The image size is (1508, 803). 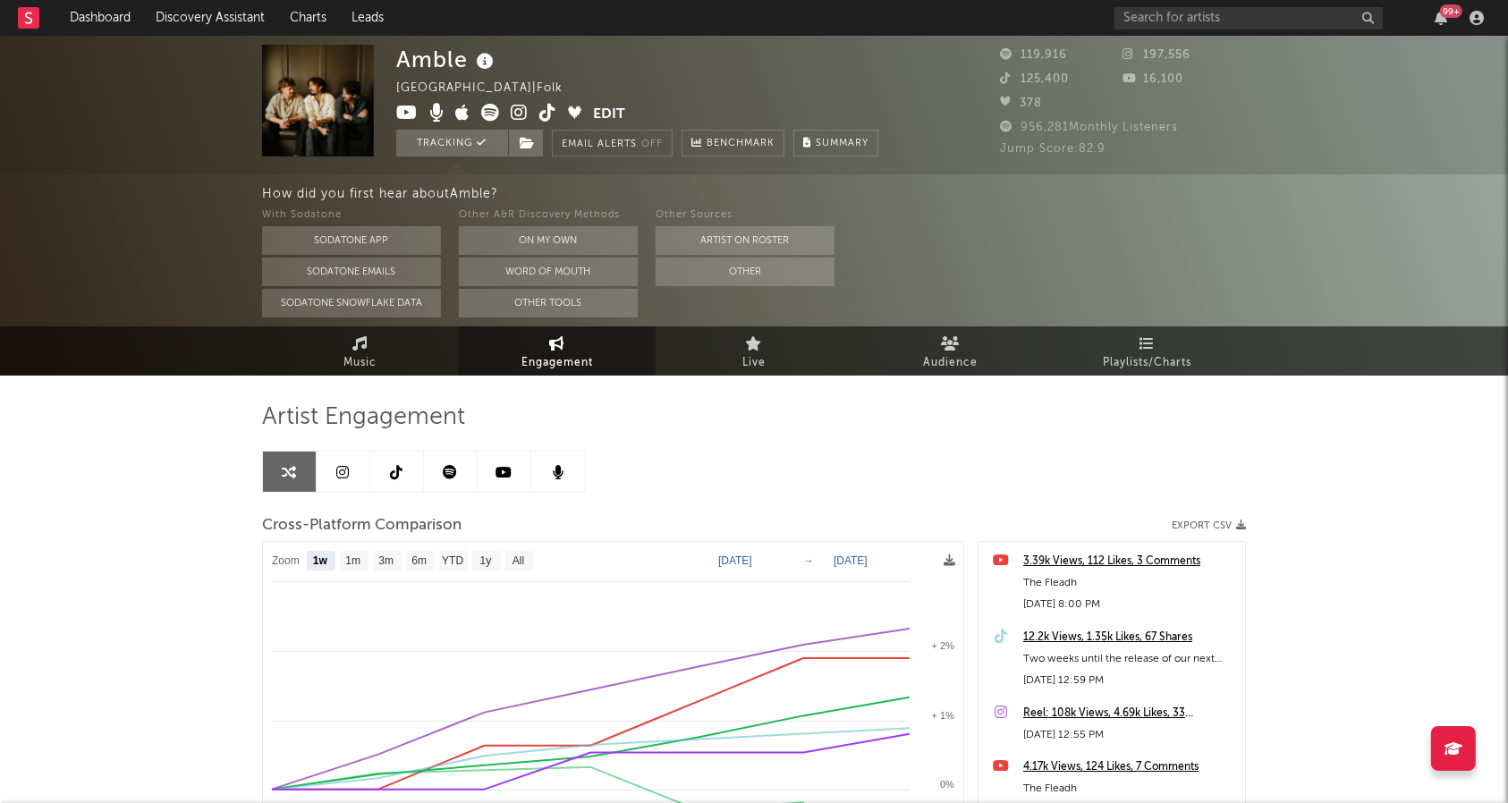 What do you see at coordinates (351, 272) in the screenshot?
I see `button: Sodatone Emails` at bounding box center [351, 272].